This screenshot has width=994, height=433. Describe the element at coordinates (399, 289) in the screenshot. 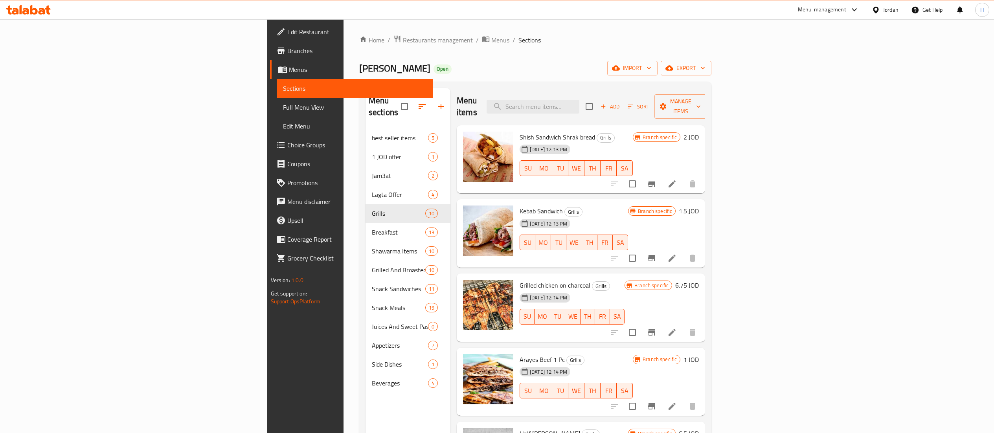

I see `span: Snack Sandwiches` at that location.